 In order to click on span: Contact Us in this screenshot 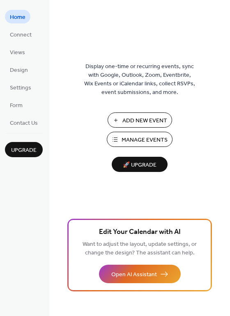, I will do `click(24, 123)`.